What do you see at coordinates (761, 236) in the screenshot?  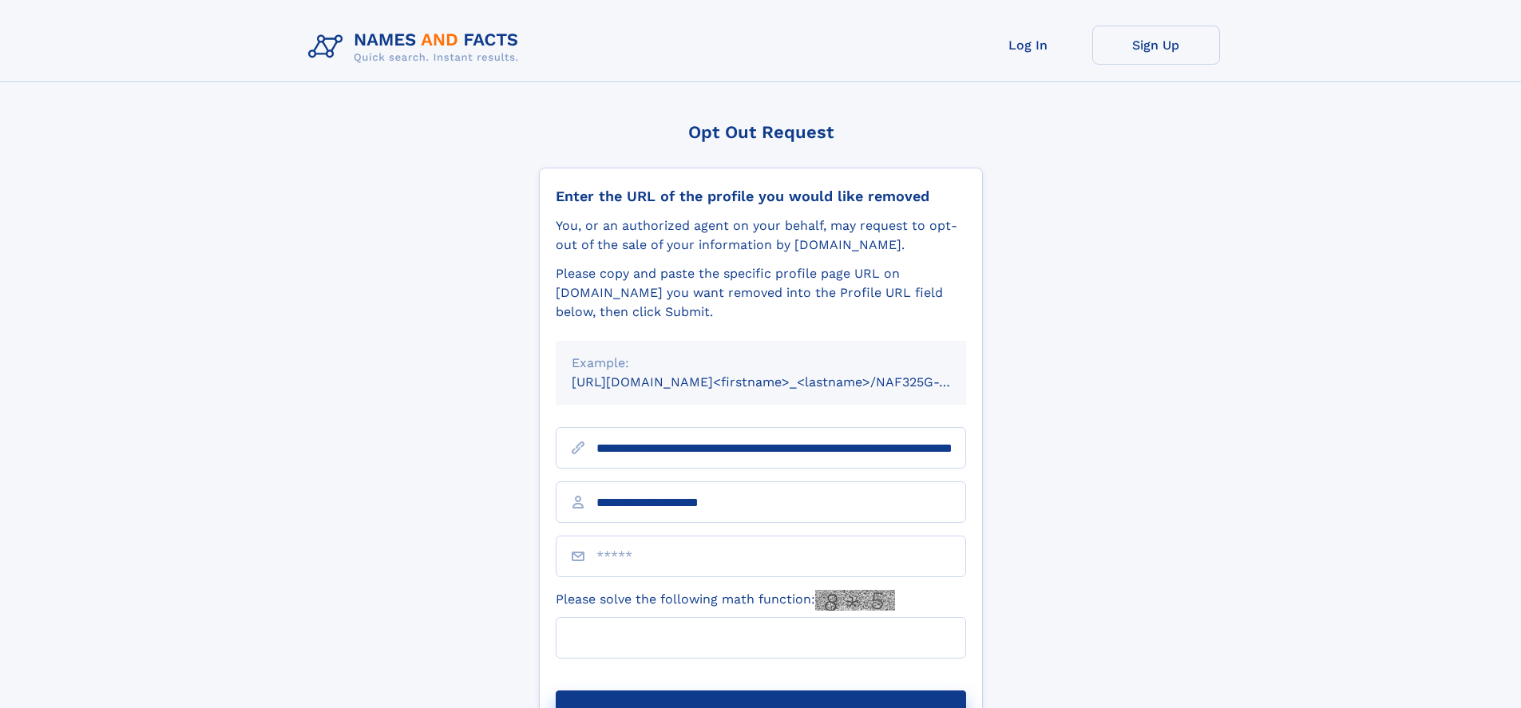 I see `div: You, or an authorized agent on your behalf, may request to opt-out of the sale of your informatio...` at bounding box center [761, 236].